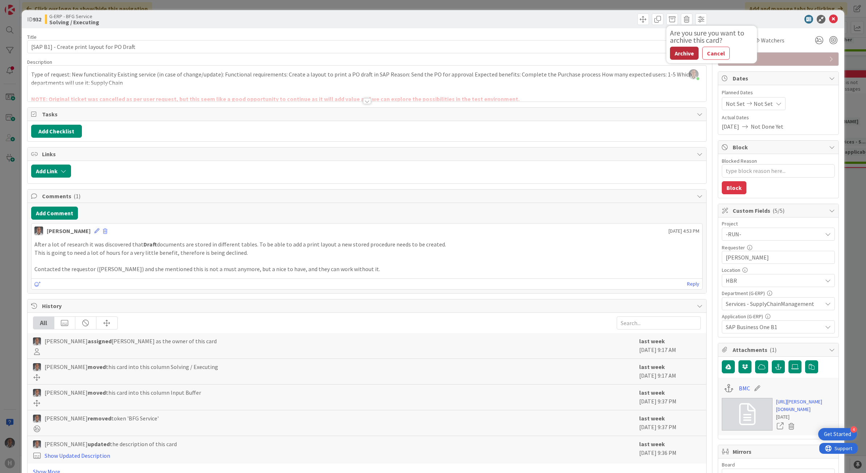 This screenshot has height=473, width=866. Describe the element at coordinates (34, 19) in the screenshot. I see `span: ID` at that location.